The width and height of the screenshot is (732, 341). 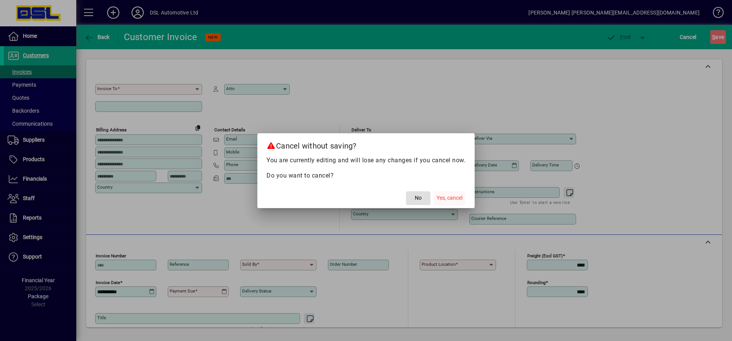 What do you see at coordinates (418, 198) in the screenshot?
I see `button: No` at bounding box center [418, 198].